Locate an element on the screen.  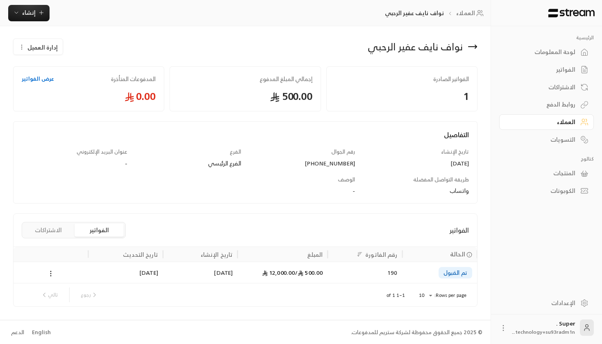
span: الفواتير is located at coordinates (459, 230).